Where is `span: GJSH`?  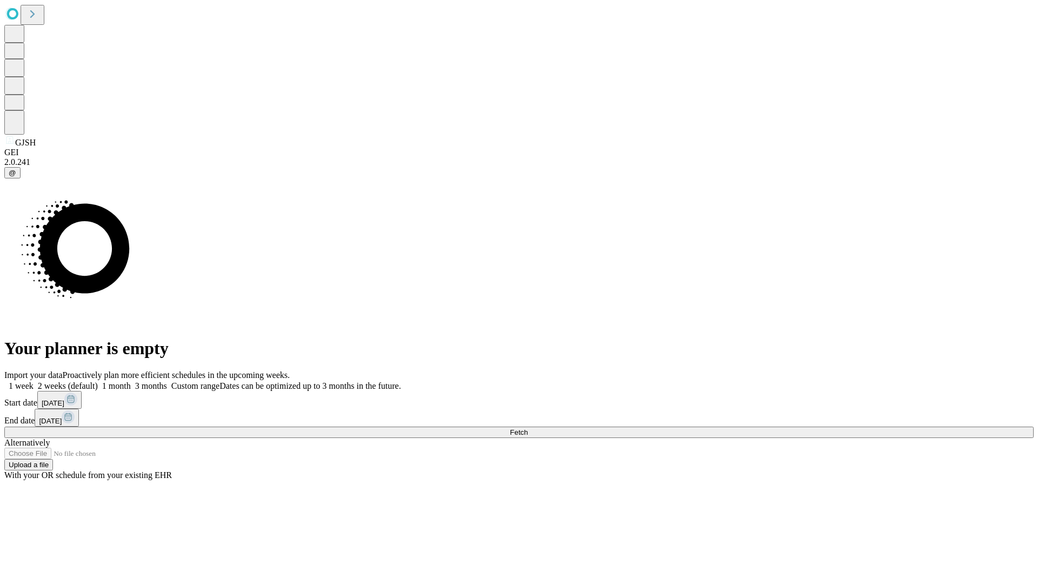
span: GJSH is located at coordinates (25, 142).